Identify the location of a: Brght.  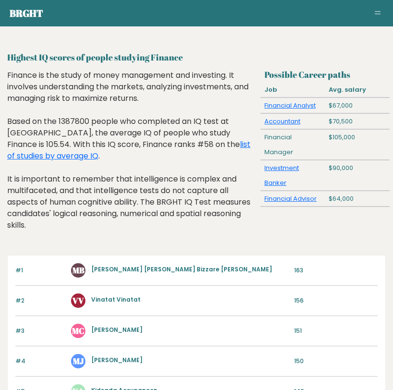
(26, 13).